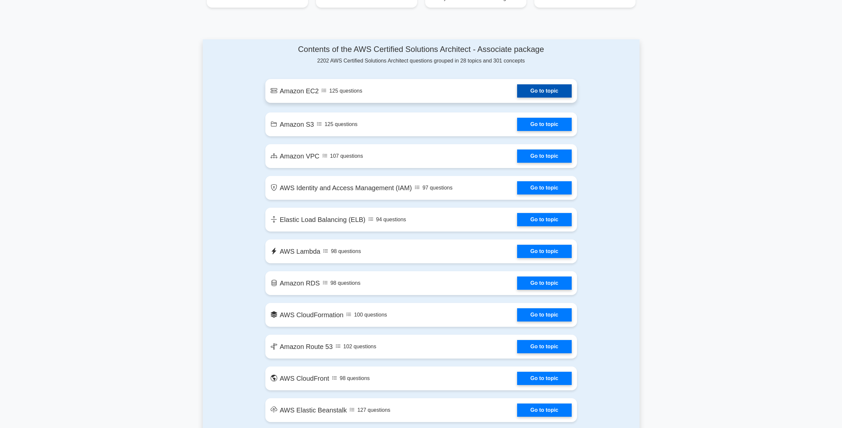 This screenshot has height=428, width=842. I want to click on h4: Contents of the AWS Certified Solutions Architect - Associate package, so click(421, 49).